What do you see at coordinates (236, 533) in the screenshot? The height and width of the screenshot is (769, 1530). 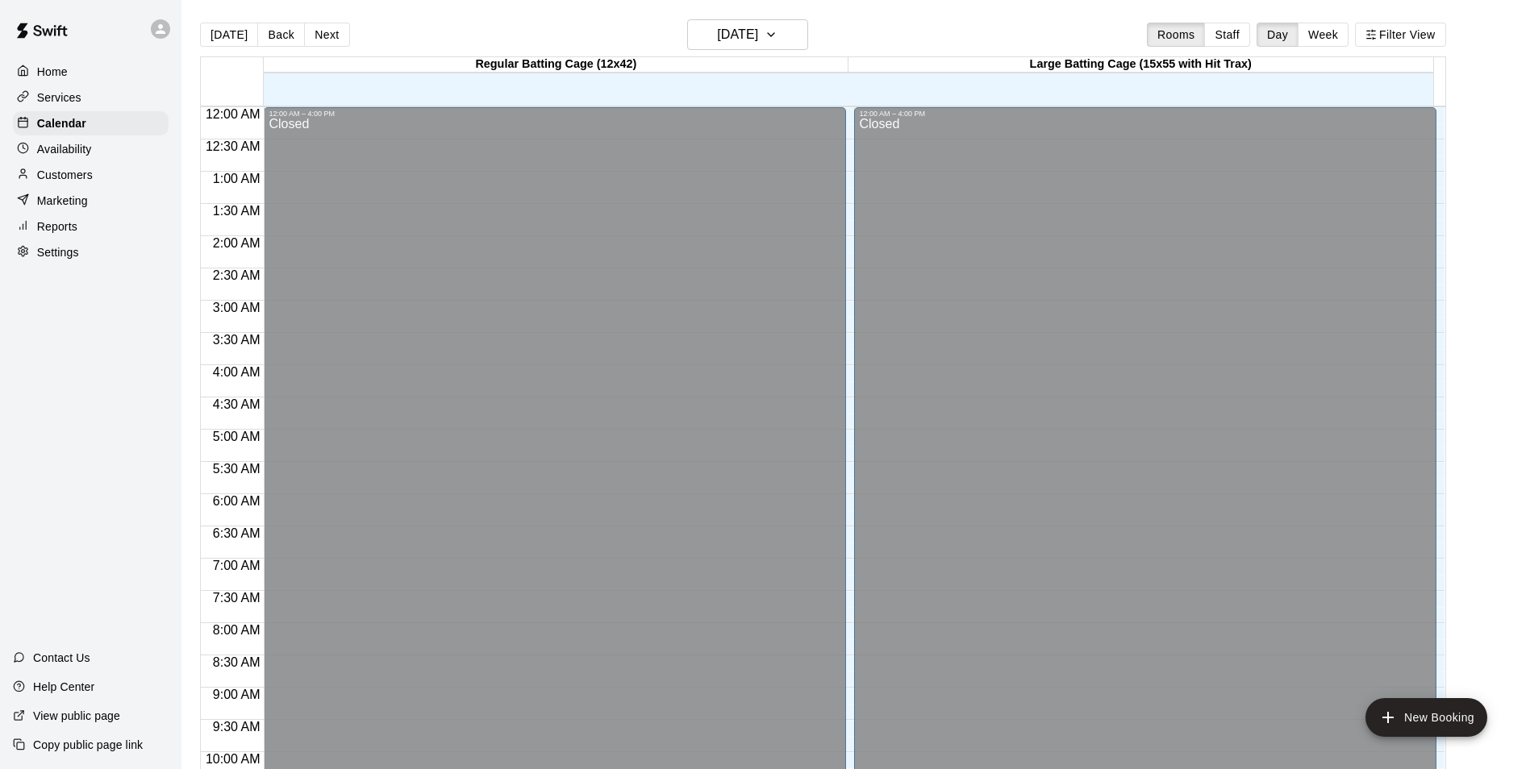 I see `span: 6:30 AM` at bounding box center [236, 533].